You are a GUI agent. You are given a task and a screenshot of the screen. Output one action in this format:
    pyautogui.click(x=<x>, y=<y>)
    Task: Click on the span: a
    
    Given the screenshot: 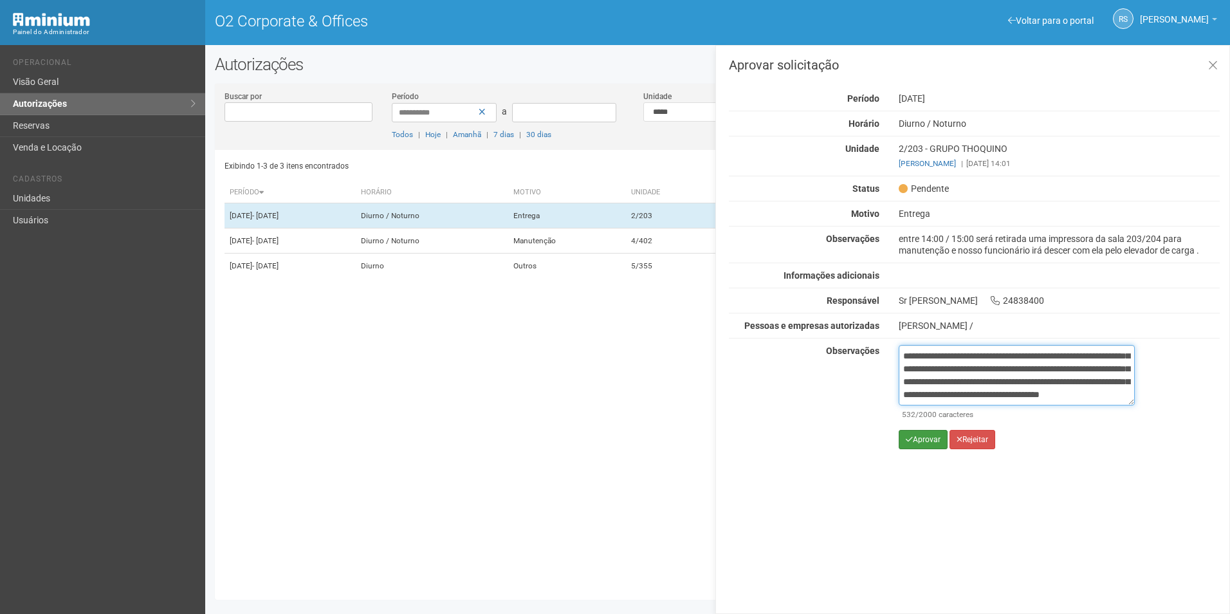 What is the action you would take?
    pyautogui.click(x=504, y=111)
    